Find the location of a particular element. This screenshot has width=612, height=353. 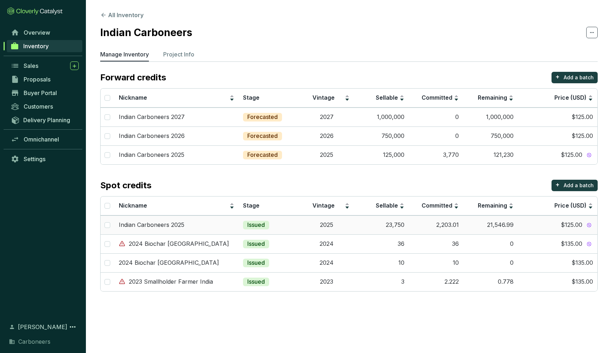

td: 23,750 is located at coordinates (381, 225).